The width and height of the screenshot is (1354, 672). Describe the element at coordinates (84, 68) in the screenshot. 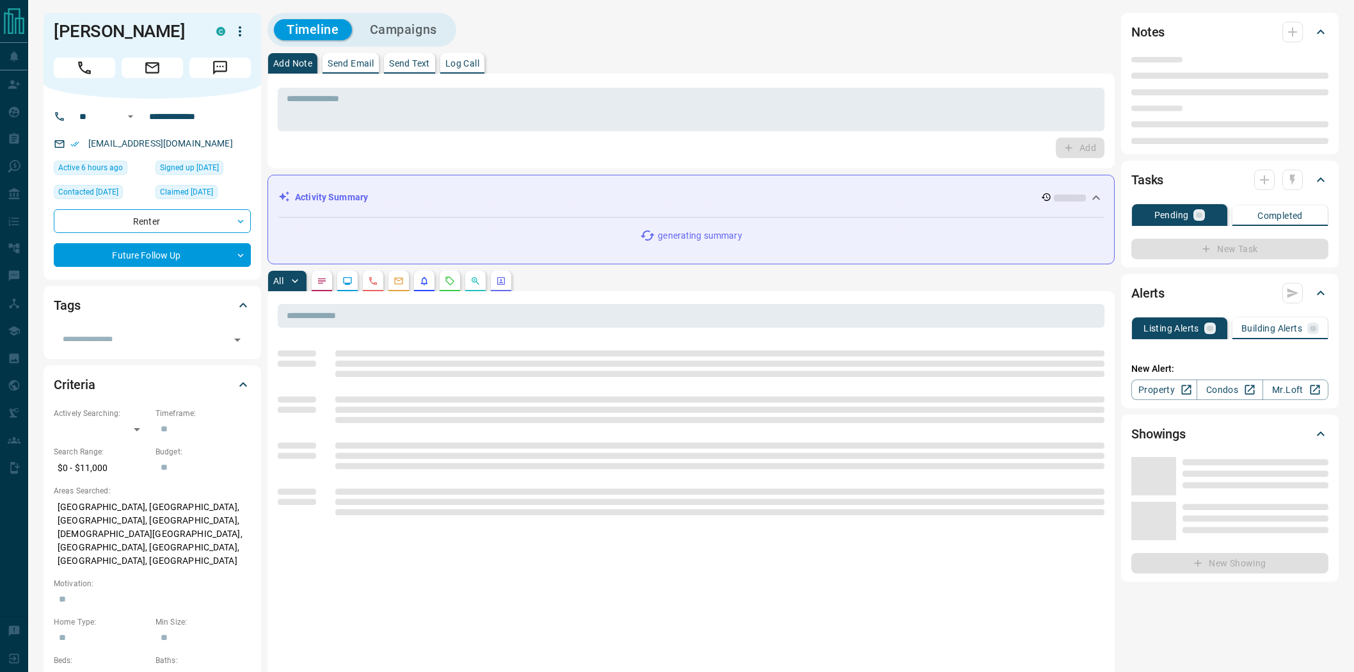

I see `span: Call` at that location.